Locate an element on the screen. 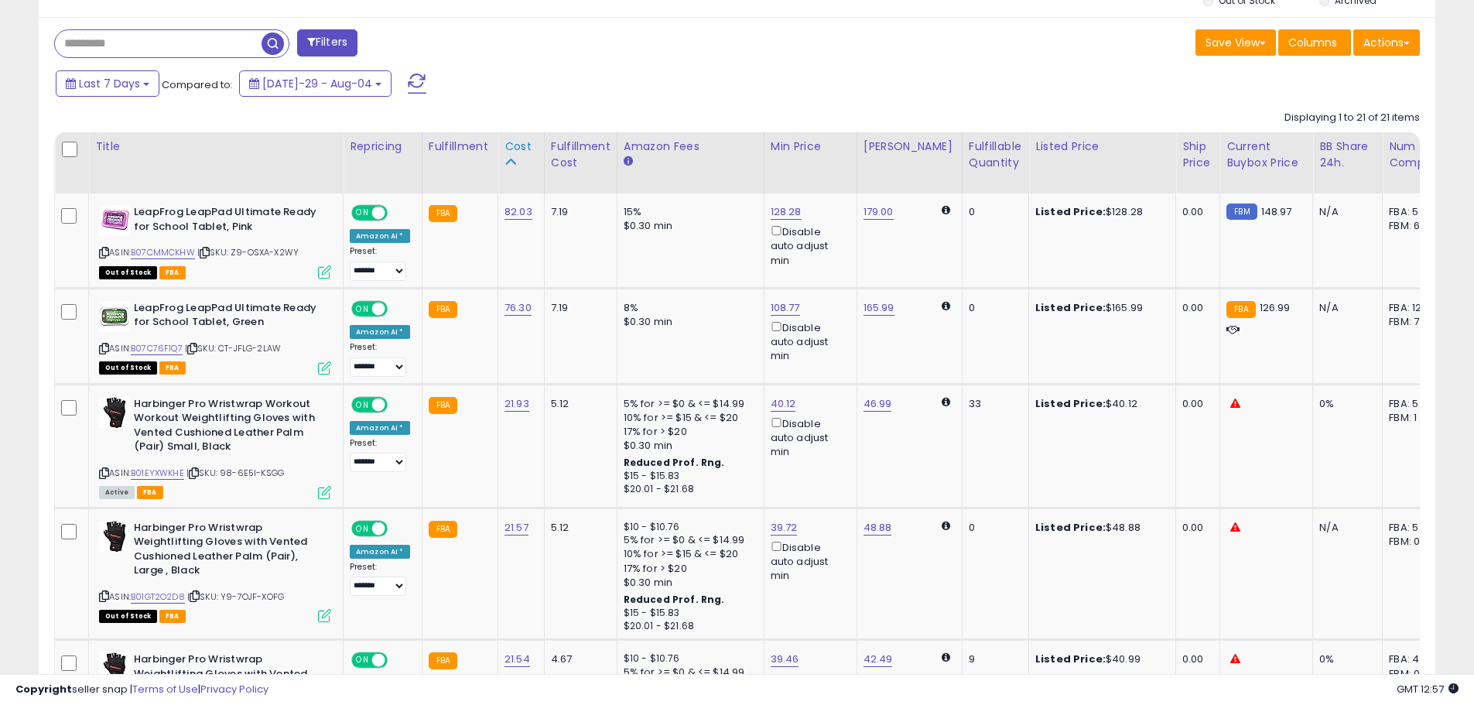 This screenshot has height=705, width=1474. button: Actions is located at coordinates (1387, 43).